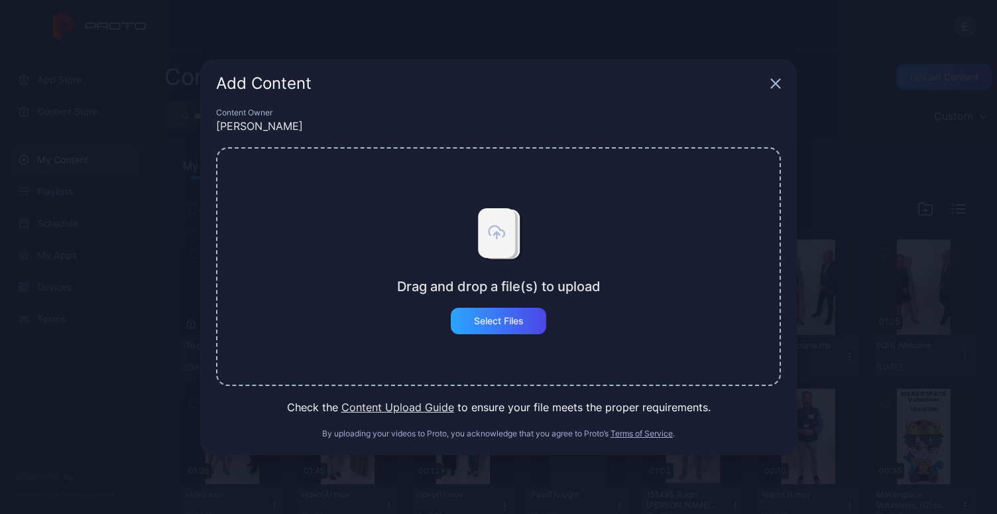 The height and width of the screenshot is (514, 997). What do you see at coordinates (498, 407) in the screenshot?
I see `div: Check the to ensure your file meets the proper requirements.` at bounding box center [498, 407].